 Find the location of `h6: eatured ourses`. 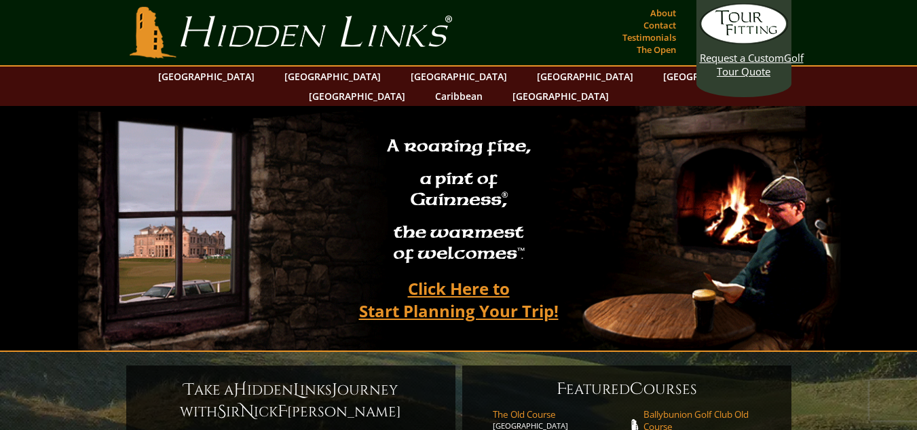

h6: eatured ourses is located at coordinates (626, 389).